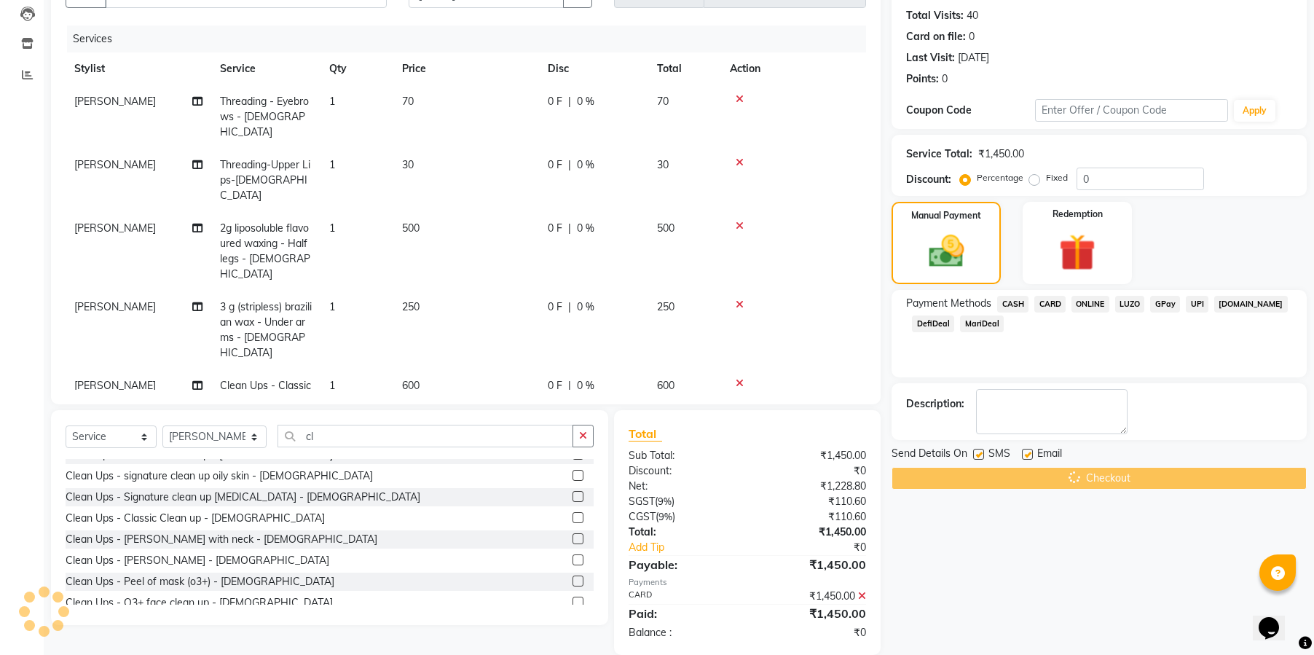  Describe the element at coordinates (1057, 178) in the screenshot. I see `label: Fixed` at that location.